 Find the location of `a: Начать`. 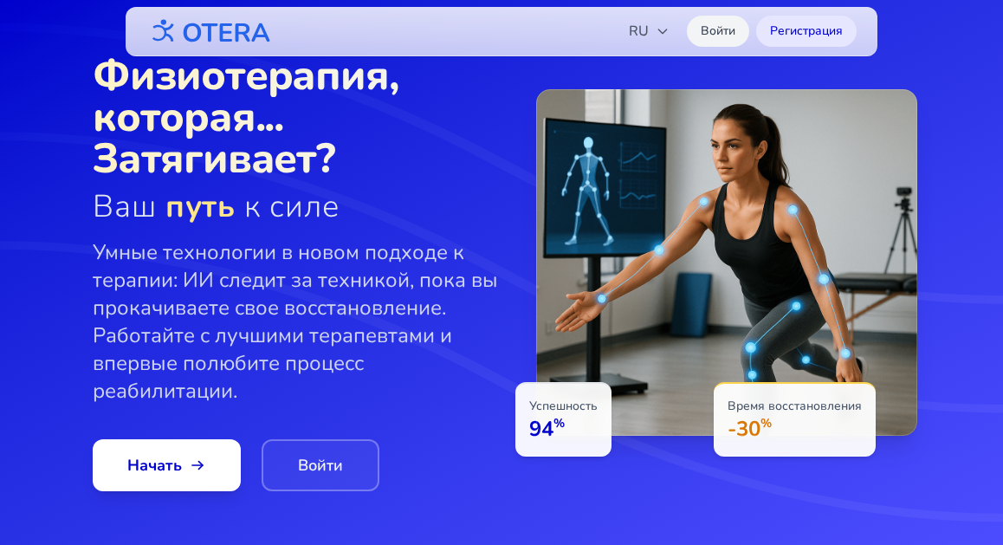

a: Начать is located at coordinates (166, 465).